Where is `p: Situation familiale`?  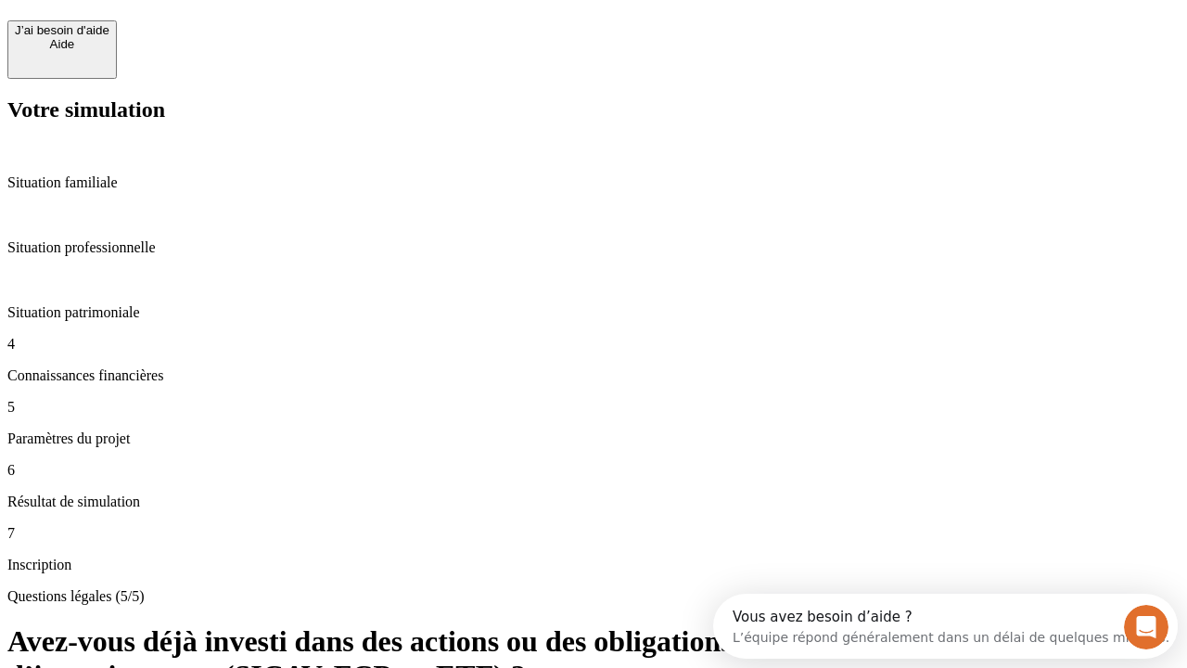 p: Situation familiale is located at coordinates (593, 183).